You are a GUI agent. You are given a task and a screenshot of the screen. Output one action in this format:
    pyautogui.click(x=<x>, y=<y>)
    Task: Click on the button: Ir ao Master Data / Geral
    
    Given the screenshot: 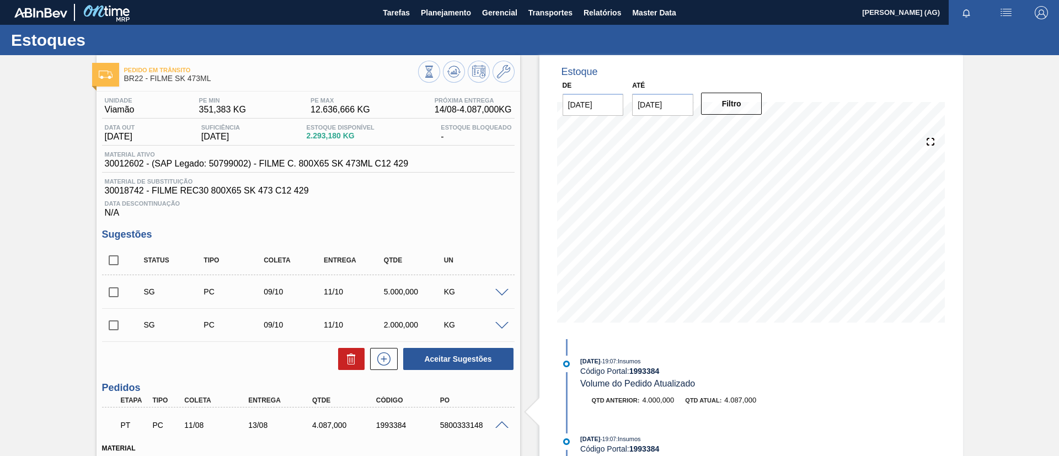 What is the action you would take?
    pyautogui.click(x=504, y=72)
    